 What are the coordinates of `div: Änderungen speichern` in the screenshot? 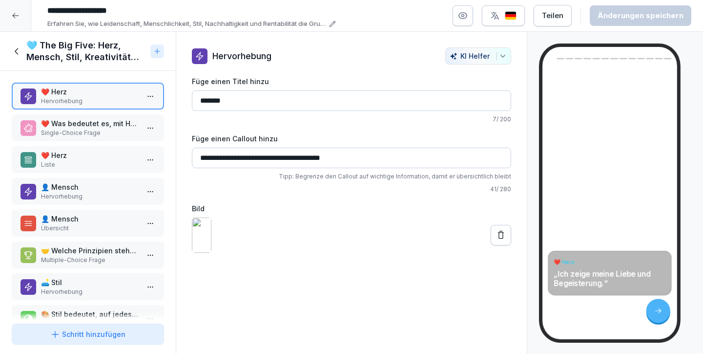 It's located at (641, 16).